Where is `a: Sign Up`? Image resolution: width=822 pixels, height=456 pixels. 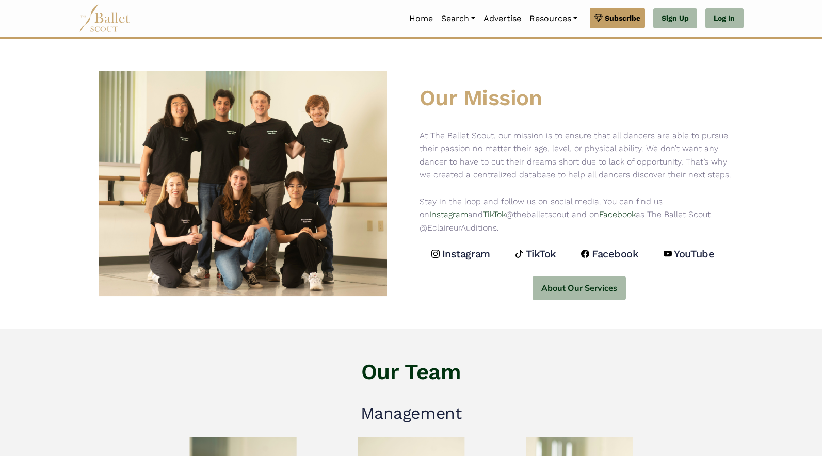
a: Sign Up is located at coordinates (675, 19).